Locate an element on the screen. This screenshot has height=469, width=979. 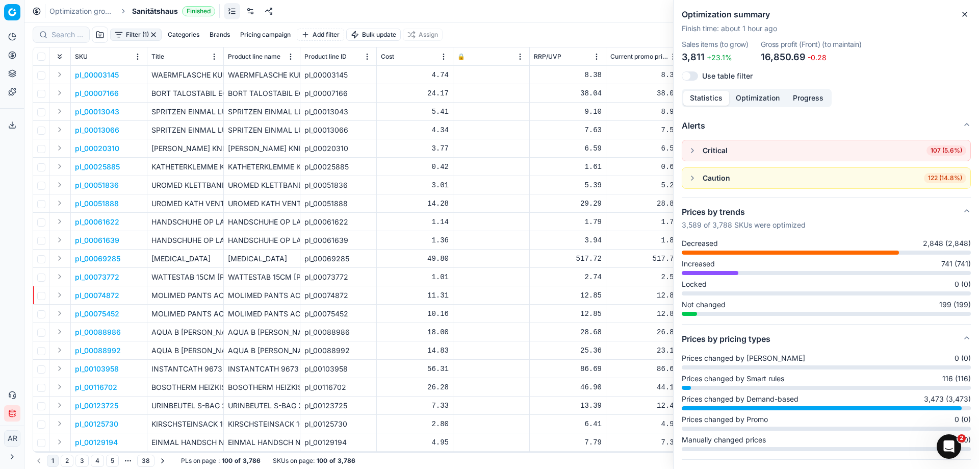
h5: Prices by trends is located at coordinates (744, 212).